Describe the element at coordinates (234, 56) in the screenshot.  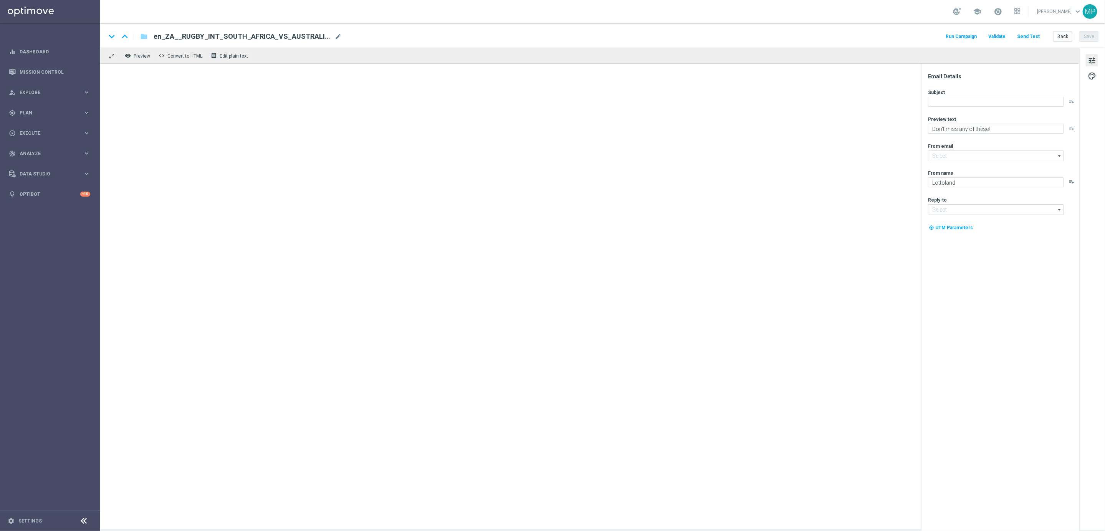
I see `span: Edit plain text` at that location.